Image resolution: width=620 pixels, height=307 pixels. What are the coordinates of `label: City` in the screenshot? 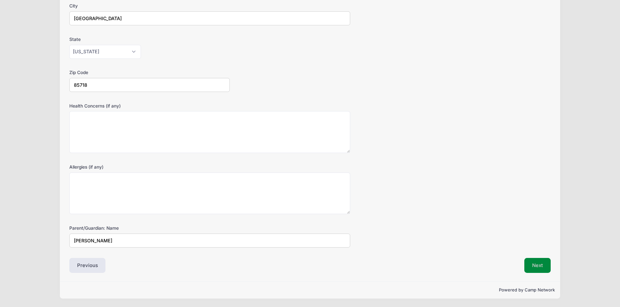 It's located at (149, 6).